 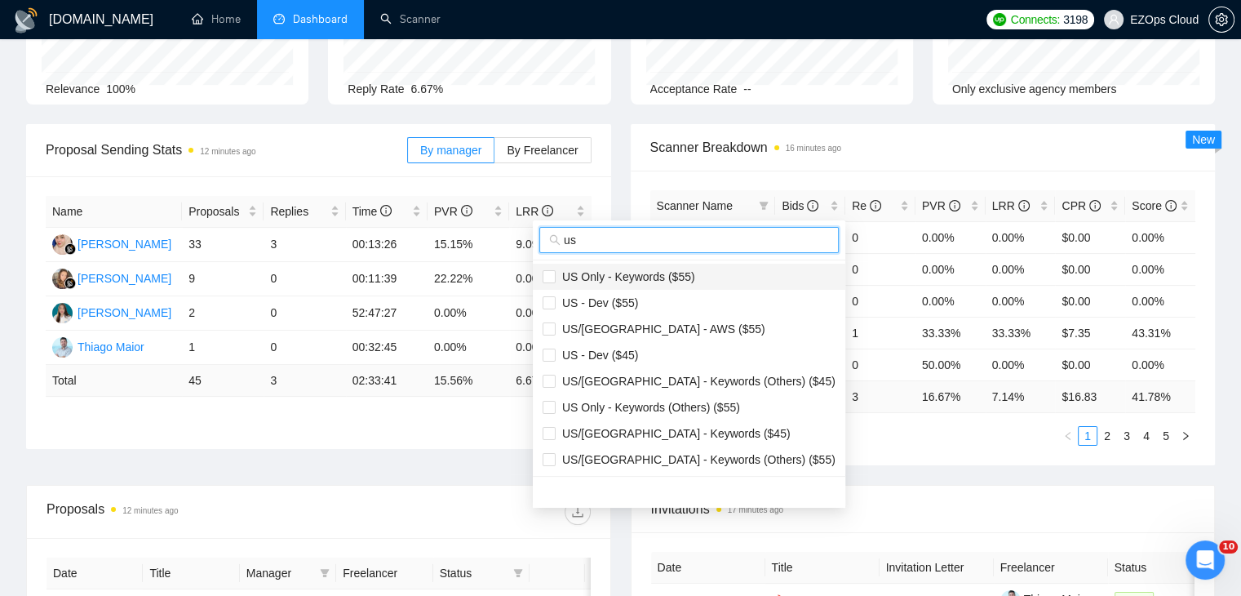 I want to click on span: Time, so click(x=372, y=211).